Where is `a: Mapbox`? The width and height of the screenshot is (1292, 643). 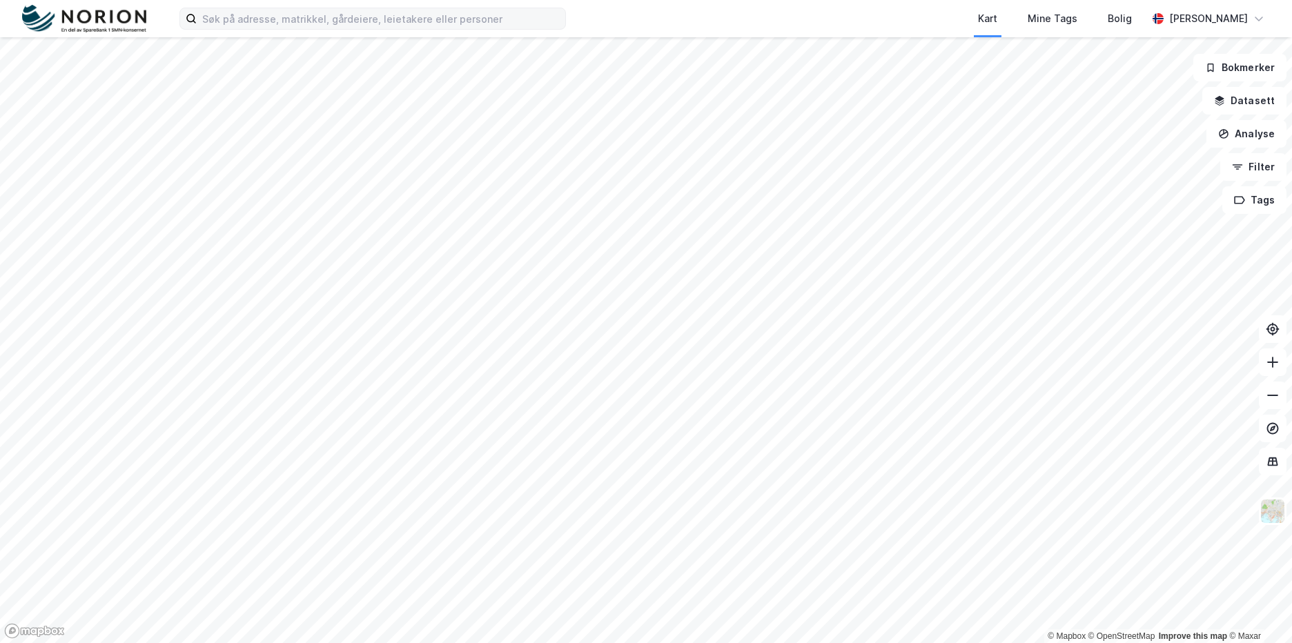
a: Mapbox is located at coordinates (1066, 636).